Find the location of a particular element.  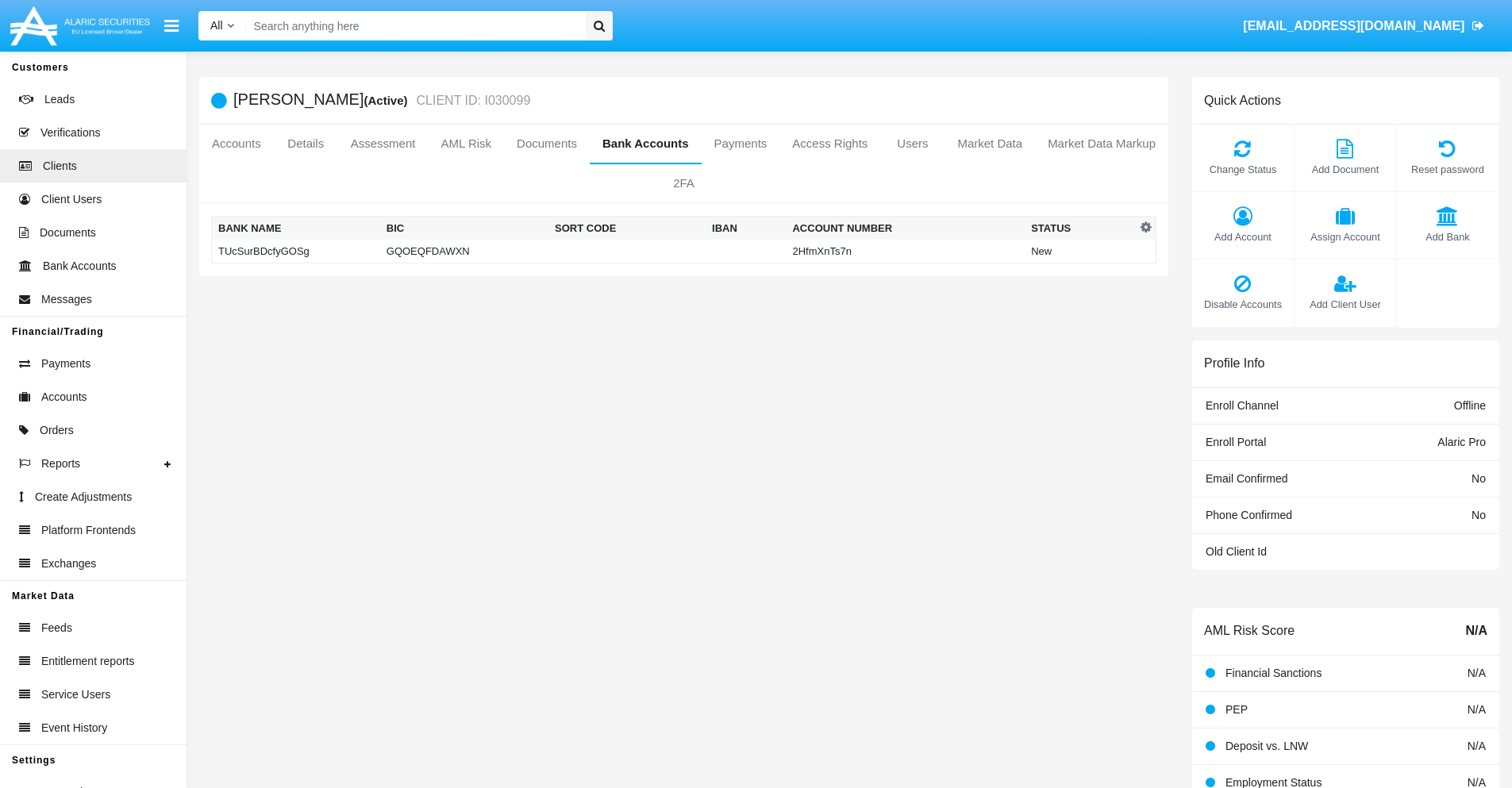

a: Accounts is located at coordinates (236, 144).